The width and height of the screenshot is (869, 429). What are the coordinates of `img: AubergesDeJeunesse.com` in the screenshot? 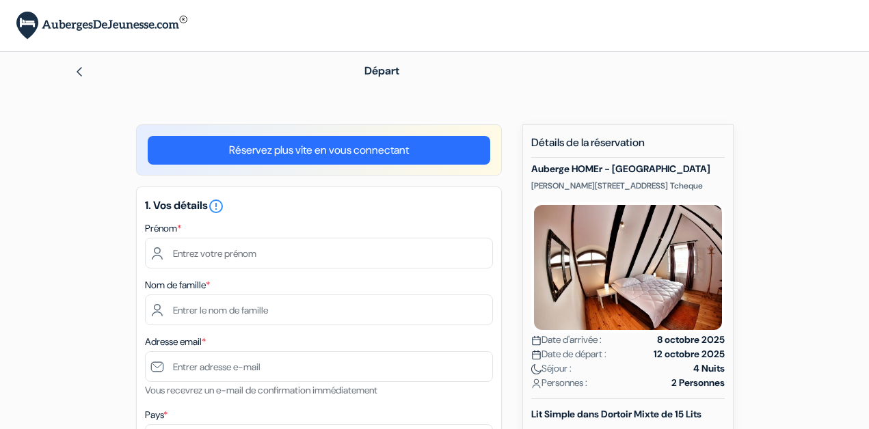 It's located at (102, 25).